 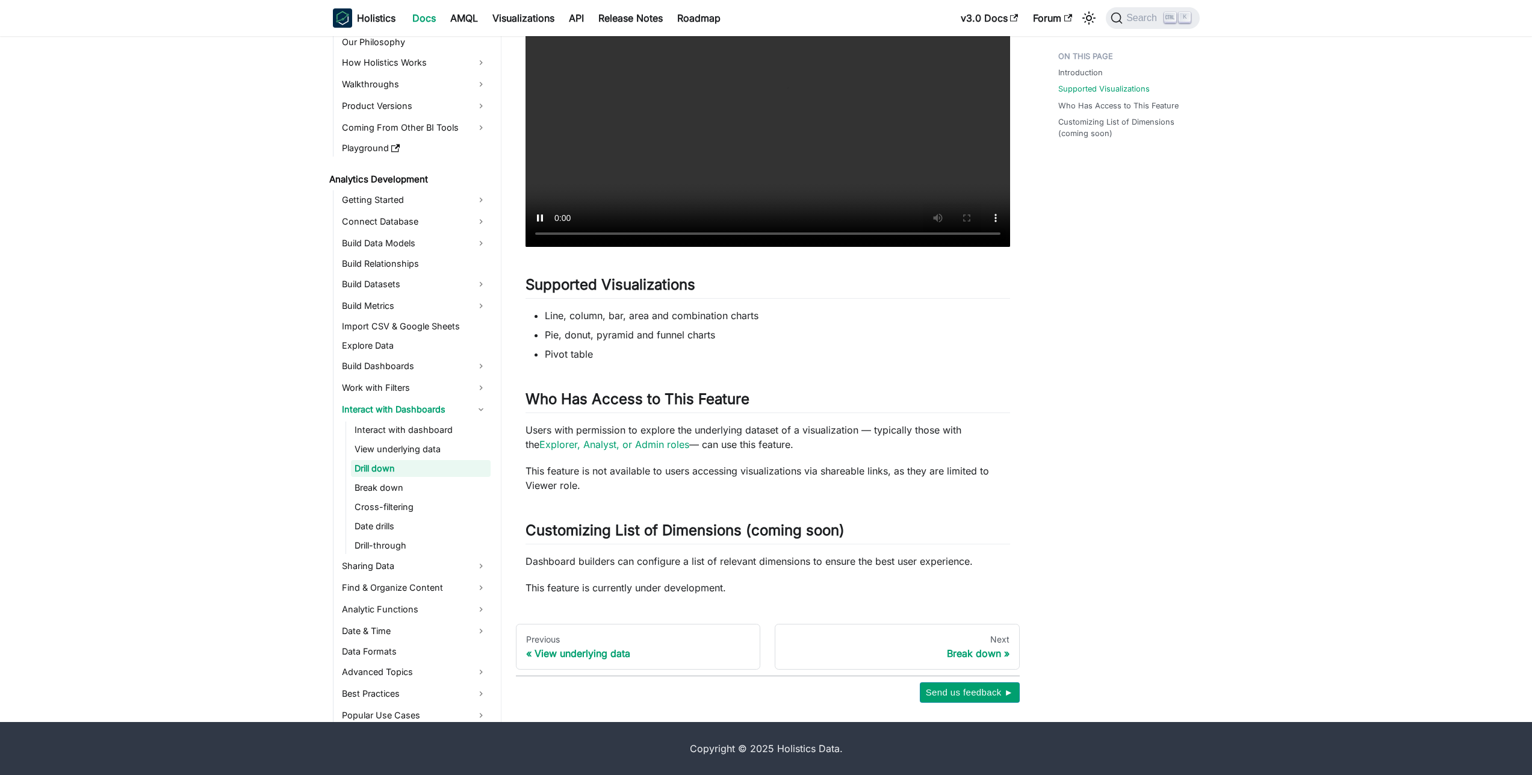 What do you see at coordinates (768, 647) in the screenshot?
I see `nav: Docs pages` at bounding box center [768, 647].